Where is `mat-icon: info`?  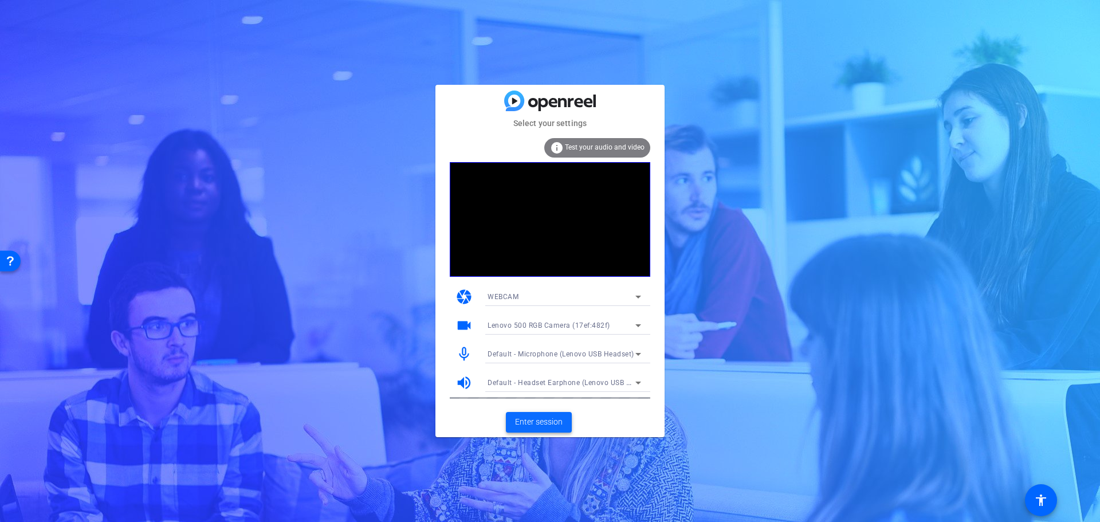
mat-icon: info is located at coordinates (557, 148).